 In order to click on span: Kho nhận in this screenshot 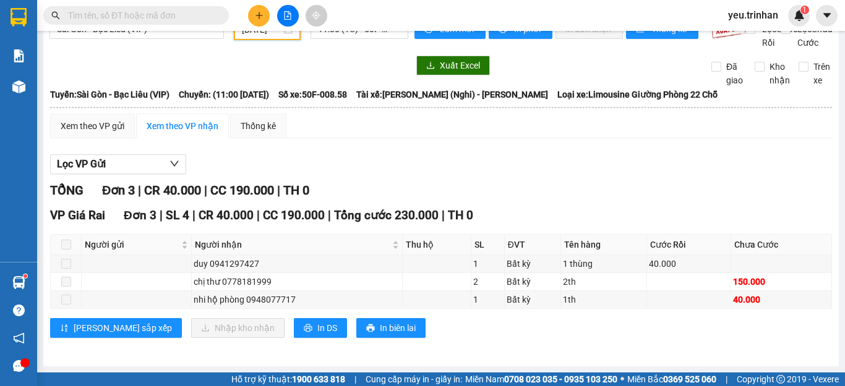, I will do `click(779, 74)`.